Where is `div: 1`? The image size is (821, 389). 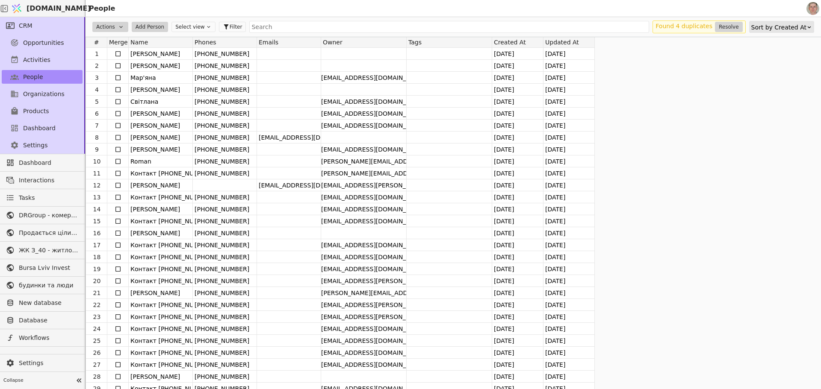 div: 1 is located at coordinates (97, 54).